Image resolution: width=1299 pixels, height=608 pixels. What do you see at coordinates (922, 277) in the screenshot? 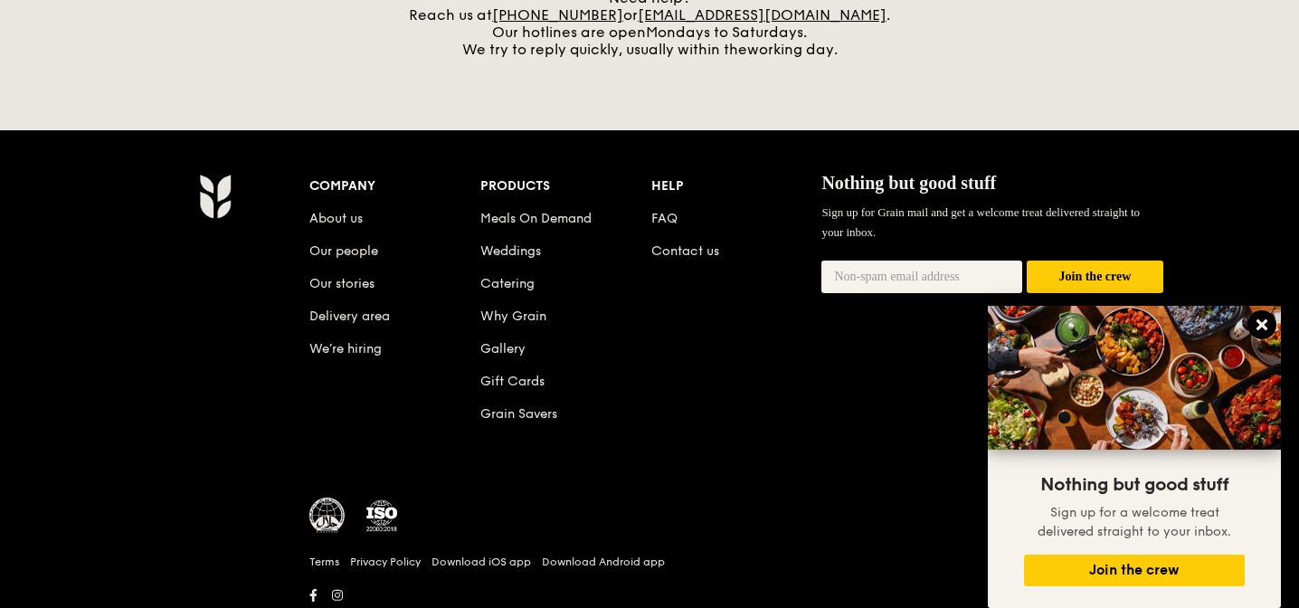
I see `input: Non-spam email address` at bounding box center [922, 277].